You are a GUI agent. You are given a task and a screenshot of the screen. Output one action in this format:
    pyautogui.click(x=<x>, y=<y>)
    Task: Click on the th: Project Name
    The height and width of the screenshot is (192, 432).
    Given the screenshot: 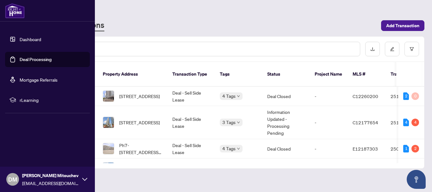 What is the action you would take?
    pyautogui.click(x=328, y=74)
    